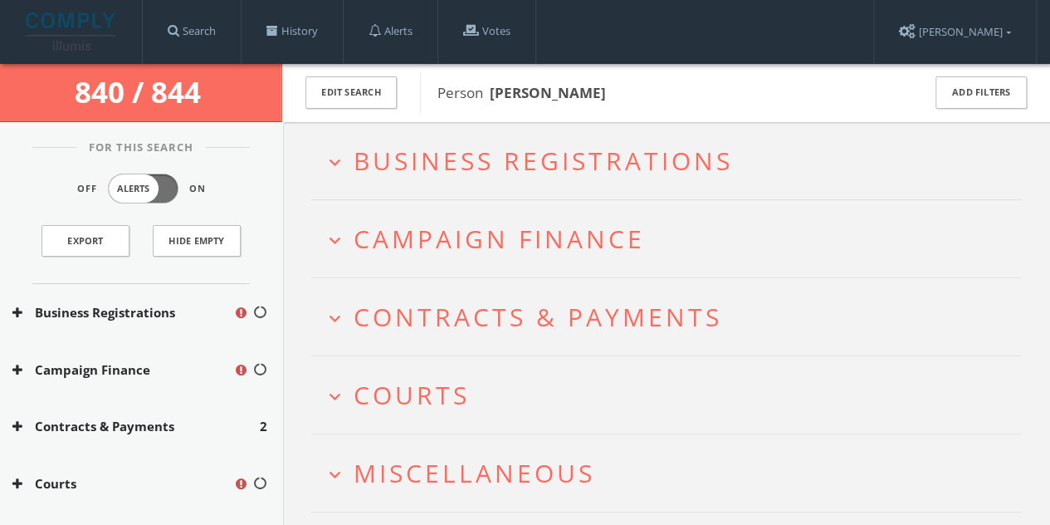 This screenshot has width=1050, height=525. I want to click on span: Courts, so click(412, 394).